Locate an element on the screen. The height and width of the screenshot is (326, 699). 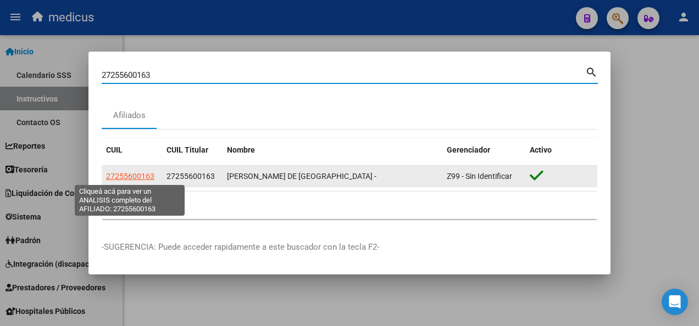
span: Activo is located at coordinates (541, 150).